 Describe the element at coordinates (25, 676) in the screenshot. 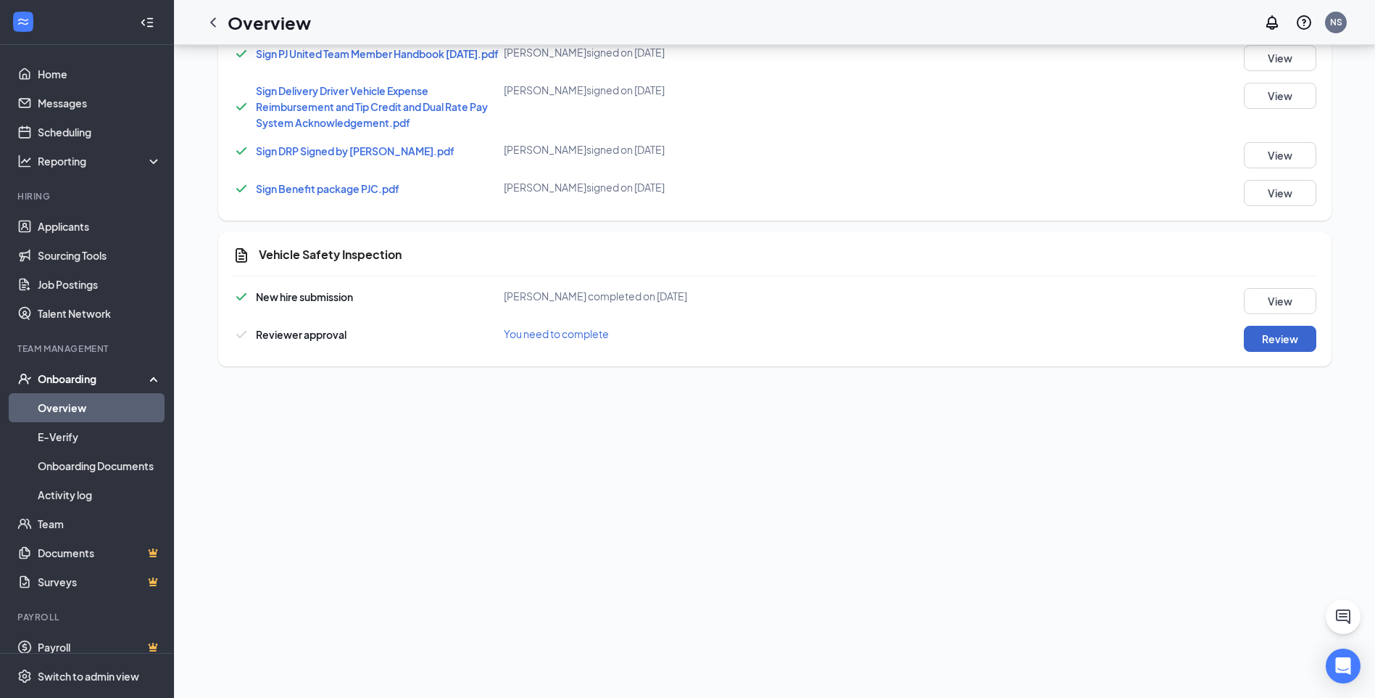

I see `svg: Settings` at that location.